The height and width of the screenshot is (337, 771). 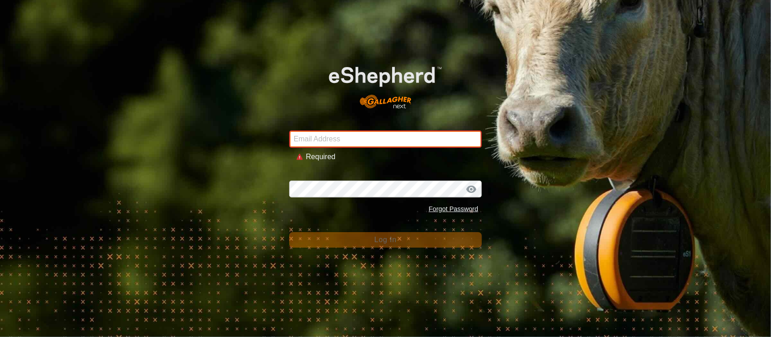 I want to click on button: Log In, so click(x=385, y=240).